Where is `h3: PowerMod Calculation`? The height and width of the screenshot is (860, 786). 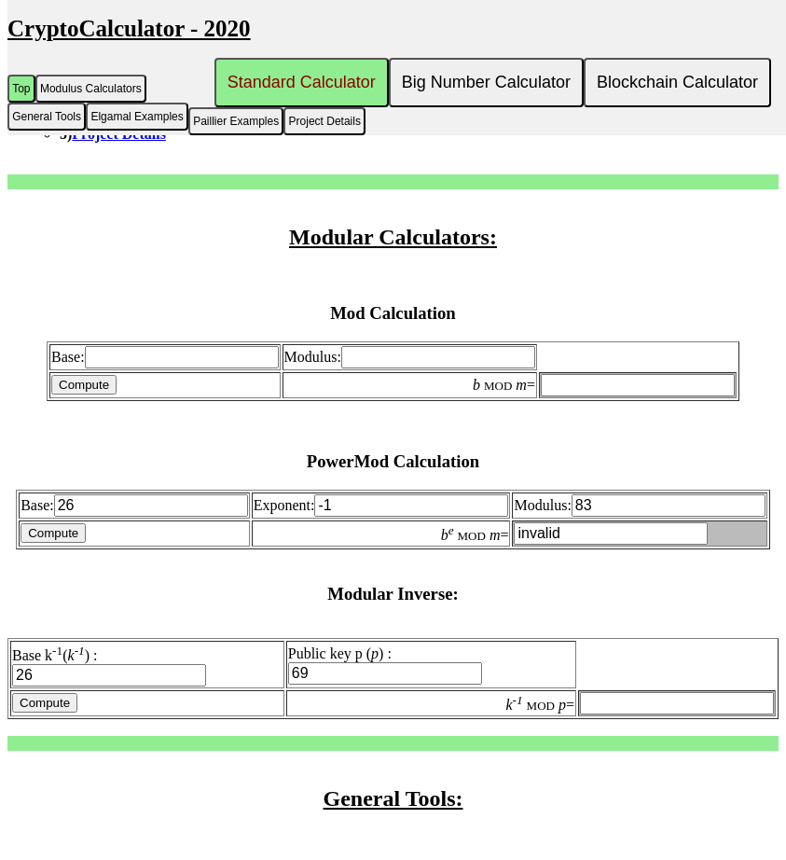
h3: PowerMod Calculation is located at coordinates (393, 462).